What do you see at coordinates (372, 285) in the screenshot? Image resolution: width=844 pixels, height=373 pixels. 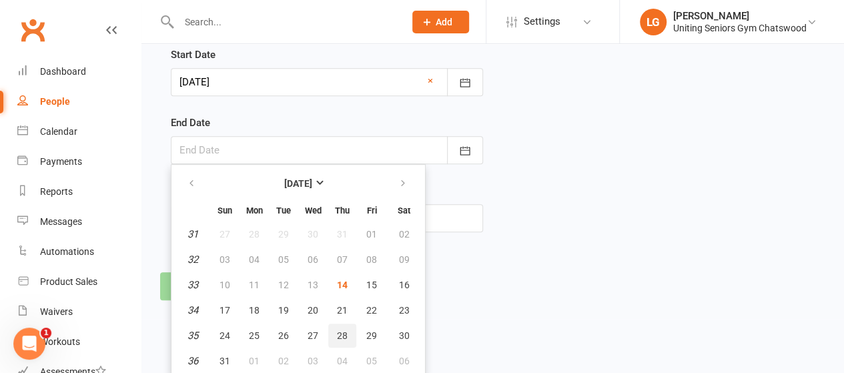 I see `span: 15` at bounding box center [372, 285].